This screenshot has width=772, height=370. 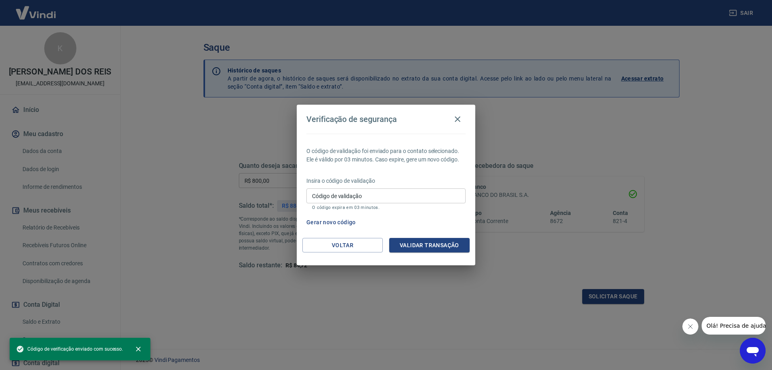 What do you see at coordinates (343, 245) in the screenshot?
I see `button: Voltar` at bounding box center [343, 245].